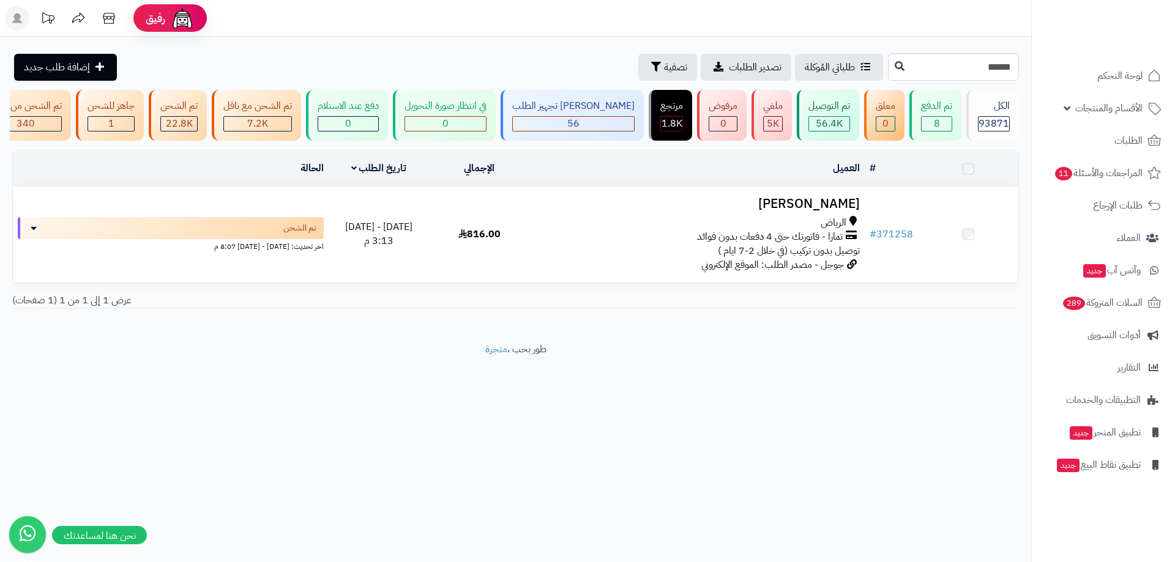  I want to click on div: 4950, so click(773, 124).